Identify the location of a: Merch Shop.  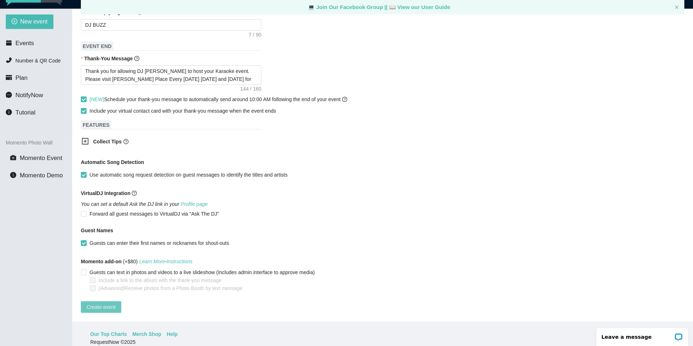
(147, 334).